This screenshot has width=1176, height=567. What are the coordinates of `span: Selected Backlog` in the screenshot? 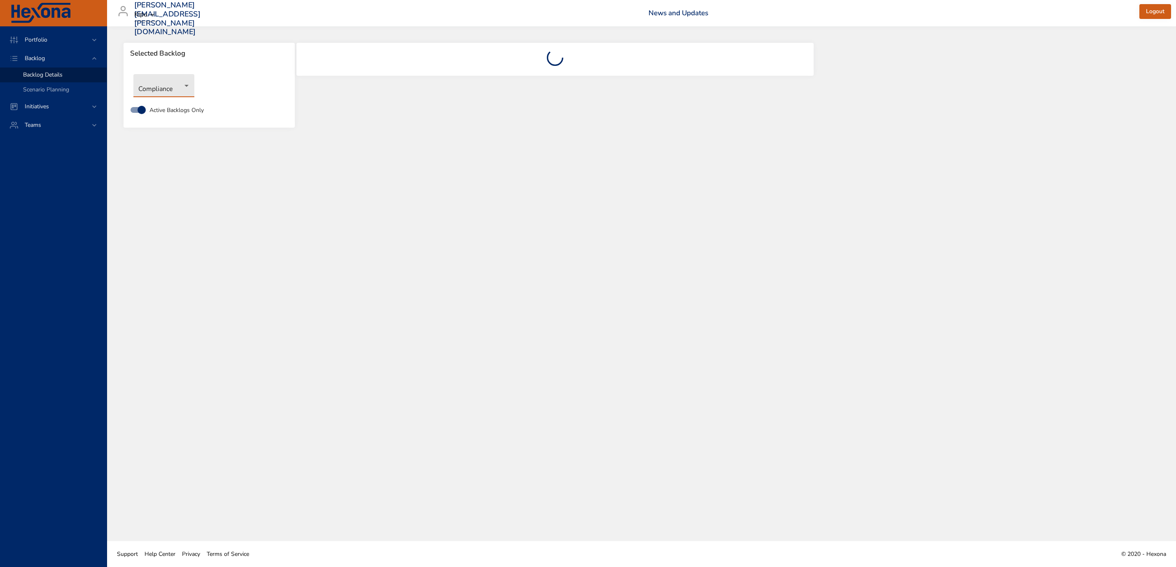 It's located at (209, 54).